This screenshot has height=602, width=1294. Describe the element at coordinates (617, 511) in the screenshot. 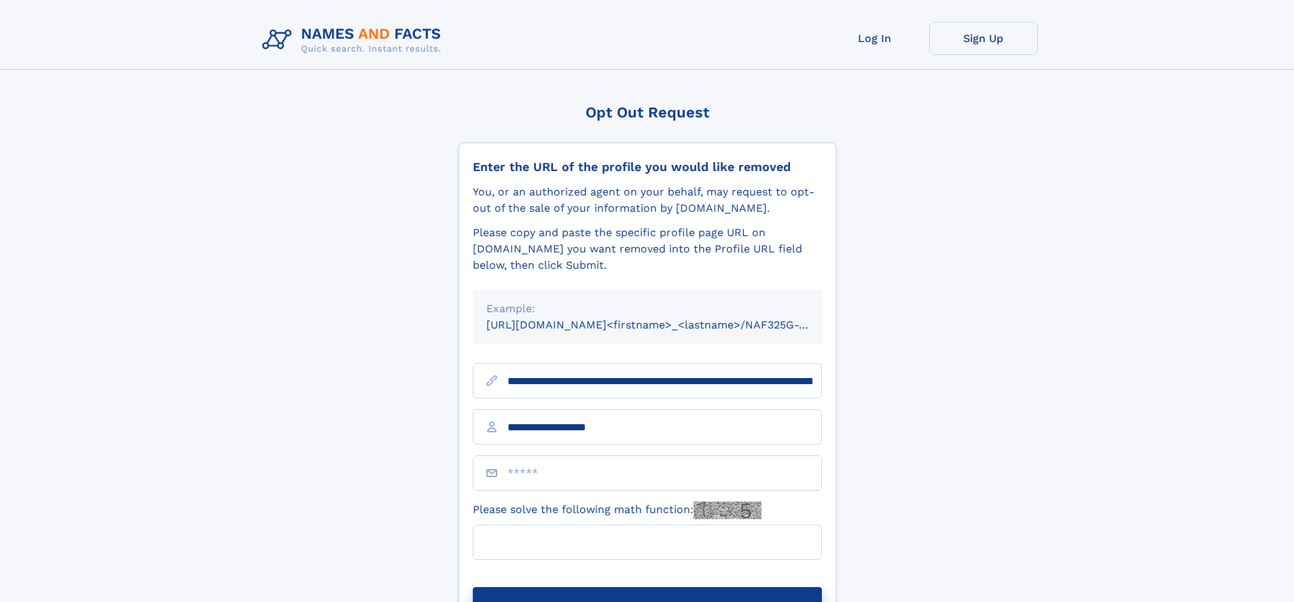

I see `label: Please solve the following math function:` at that location.